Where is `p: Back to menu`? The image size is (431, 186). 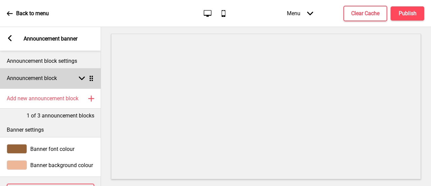 p: Back to menu is located at coordinates (32, 13).